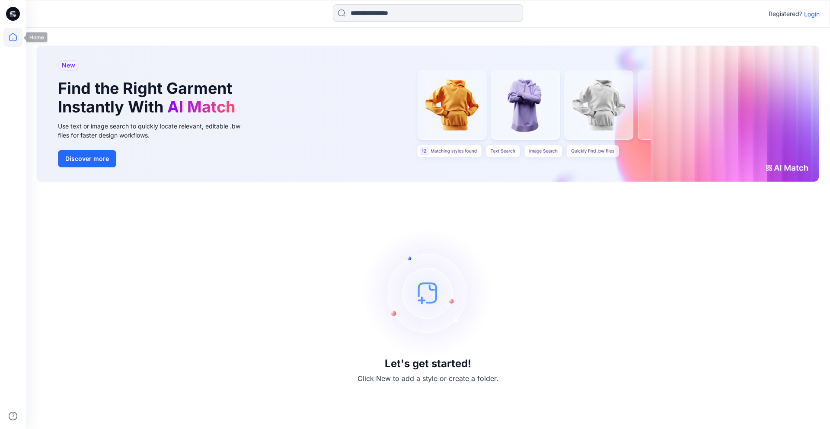  What do you see at coordinates (428, 293) in the screenshot?
I see `img: empty-state-image.svg` at bounding box center [428, 293].